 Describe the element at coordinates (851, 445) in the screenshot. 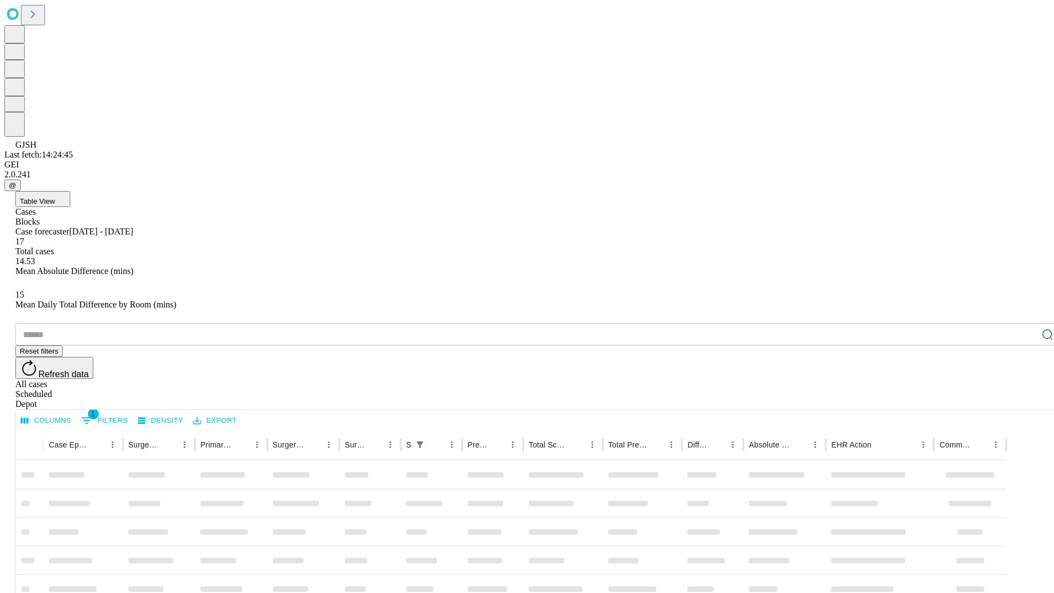

I see `div: EHR Action` at that location.